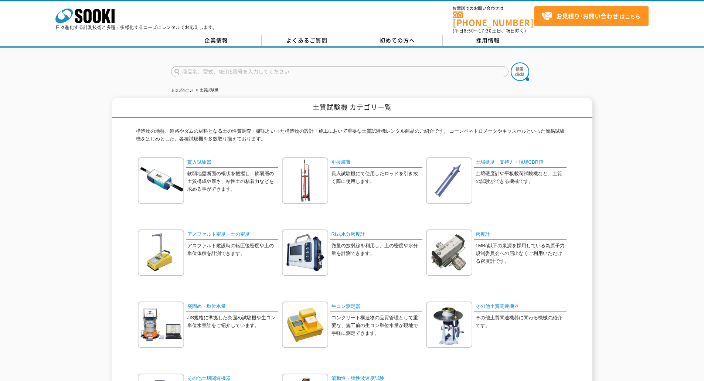 The height and width of the screenshot is (381, 704). What do you see at coordinates (489, 31) in the screenshot?
I see `span: (平日 ～ 土日、祝日除く)` at bounding box center [489, 31].